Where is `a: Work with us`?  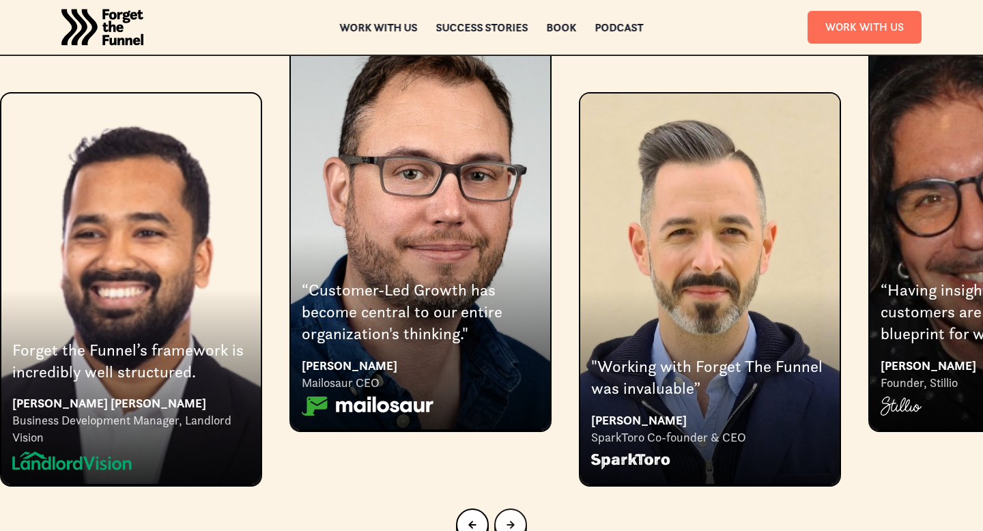
a: Work with us is located at coordinates (379, 27).